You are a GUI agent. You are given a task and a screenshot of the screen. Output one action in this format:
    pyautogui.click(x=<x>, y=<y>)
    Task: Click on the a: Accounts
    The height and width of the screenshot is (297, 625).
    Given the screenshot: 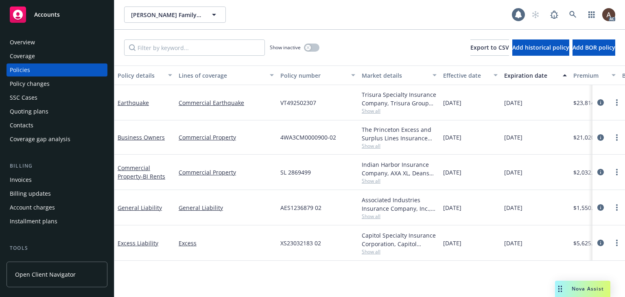 What is the action you would take?
    pyautogui.click(x=57, y=15)
    